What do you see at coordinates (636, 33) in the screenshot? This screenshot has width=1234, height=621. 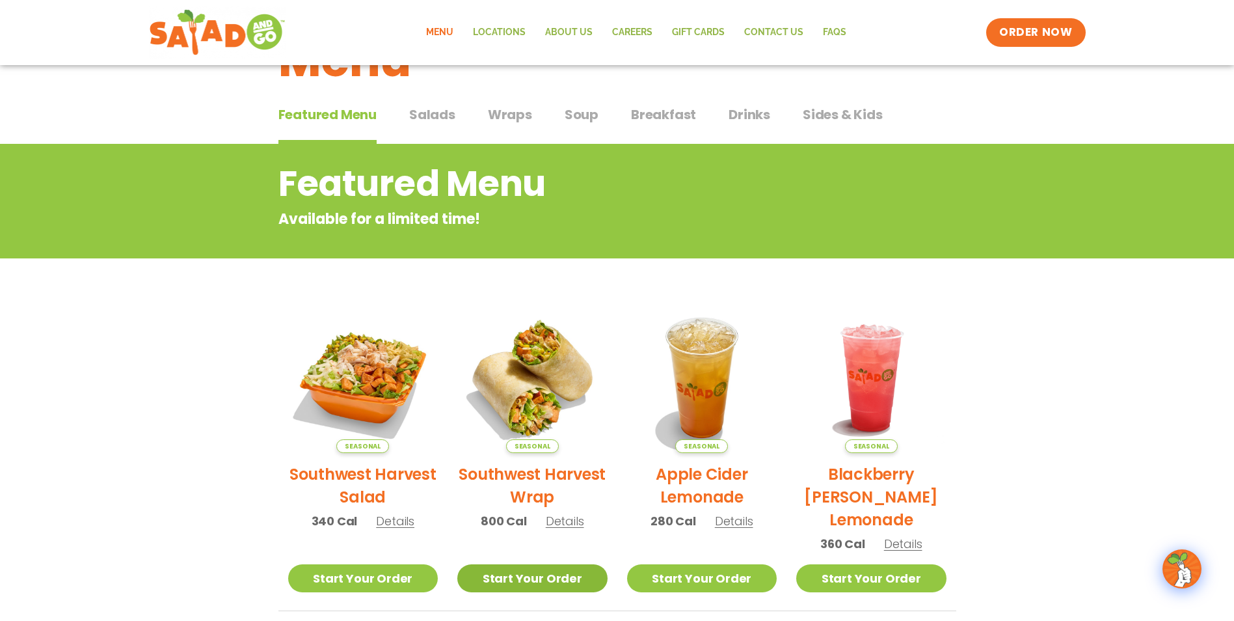 I see `nav: Menu` at bounding box center [636, 33].